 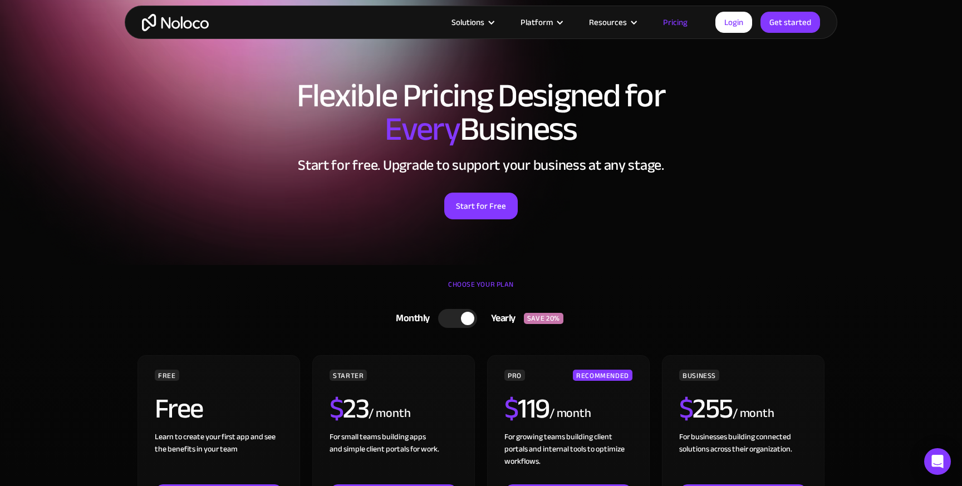 I want to click on div: Yearly, so click(x=501, y=319).